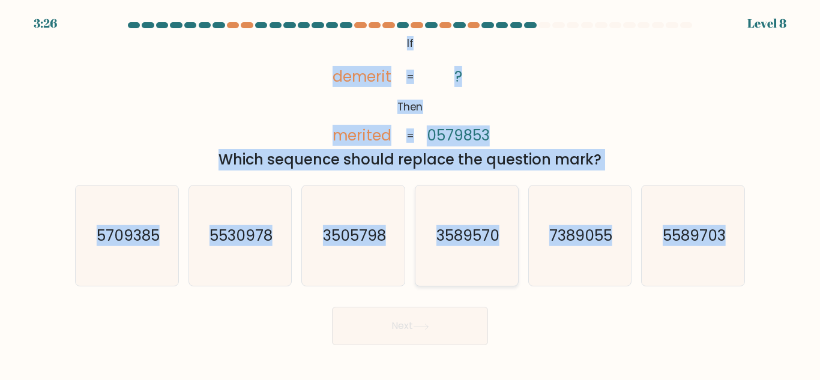 The width and height of the screenshot is (820, 380). What do you see at coordinates (127, 235) in the screenshot?
I see `text: 5709385` at bounding box center [127, 235].